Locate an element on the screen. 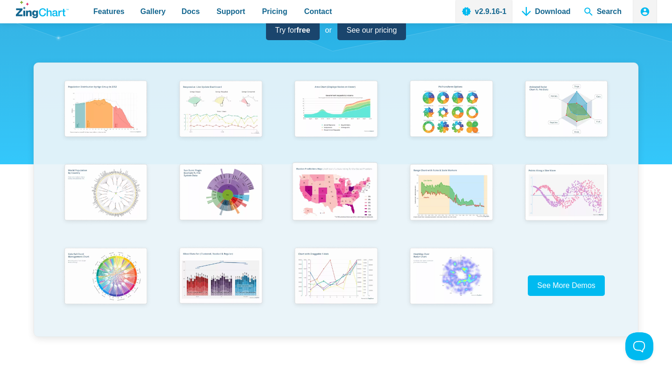  img: Area Chart (Displays Nodes on Hover) is located at coordinates (336, 110).